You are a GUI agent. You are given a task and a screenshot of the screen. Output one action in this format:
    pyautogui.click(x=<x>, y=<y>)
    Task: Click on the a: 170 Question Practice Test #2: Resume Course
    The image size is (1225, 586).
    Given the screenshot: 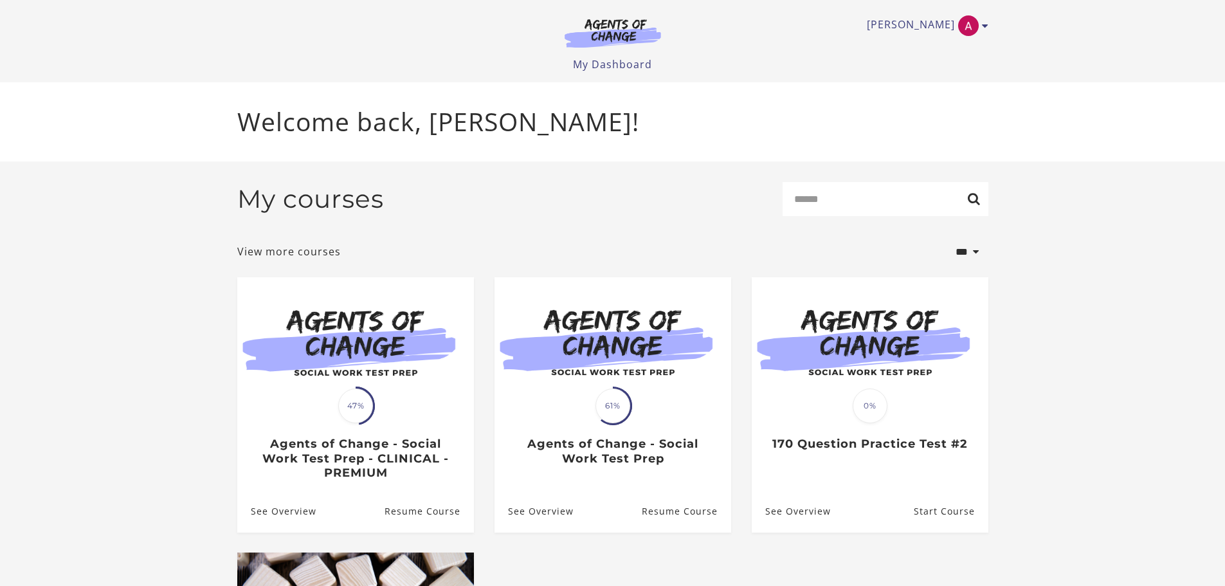 What is the action you would take?
    pyautogui.click(x=950, y=511)
    